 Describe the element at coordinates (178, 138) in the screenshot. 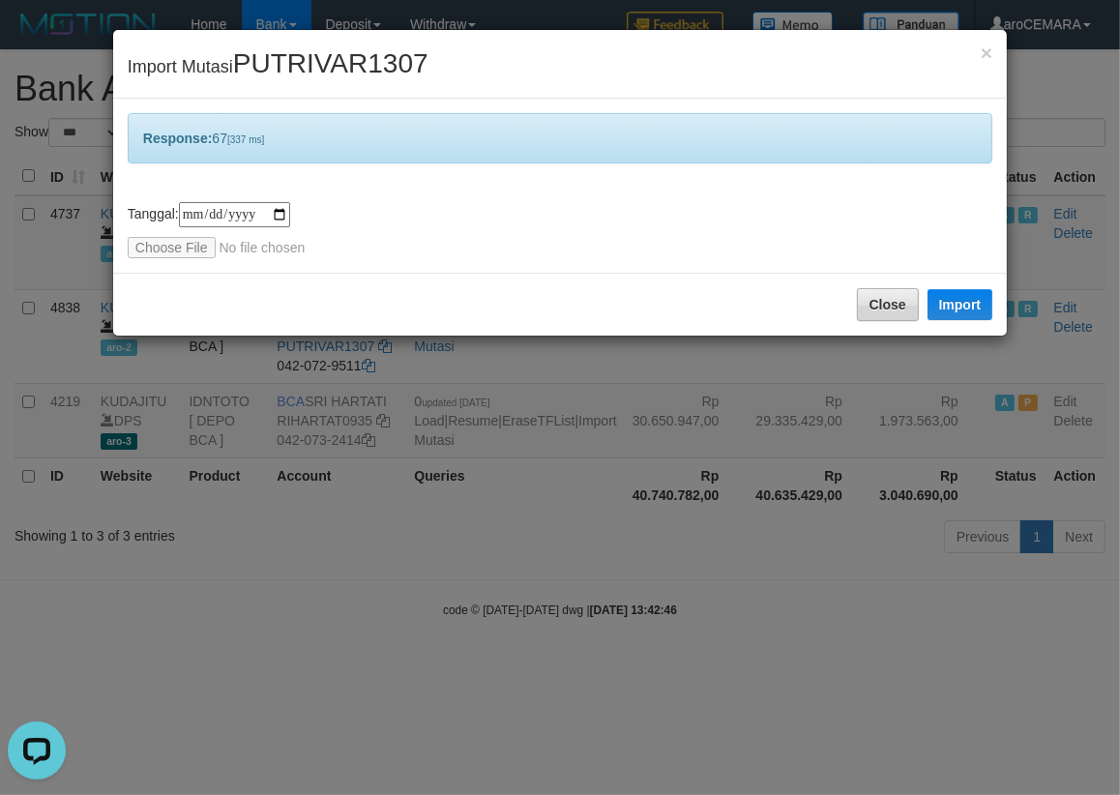

I see `b: Response:` at that location.